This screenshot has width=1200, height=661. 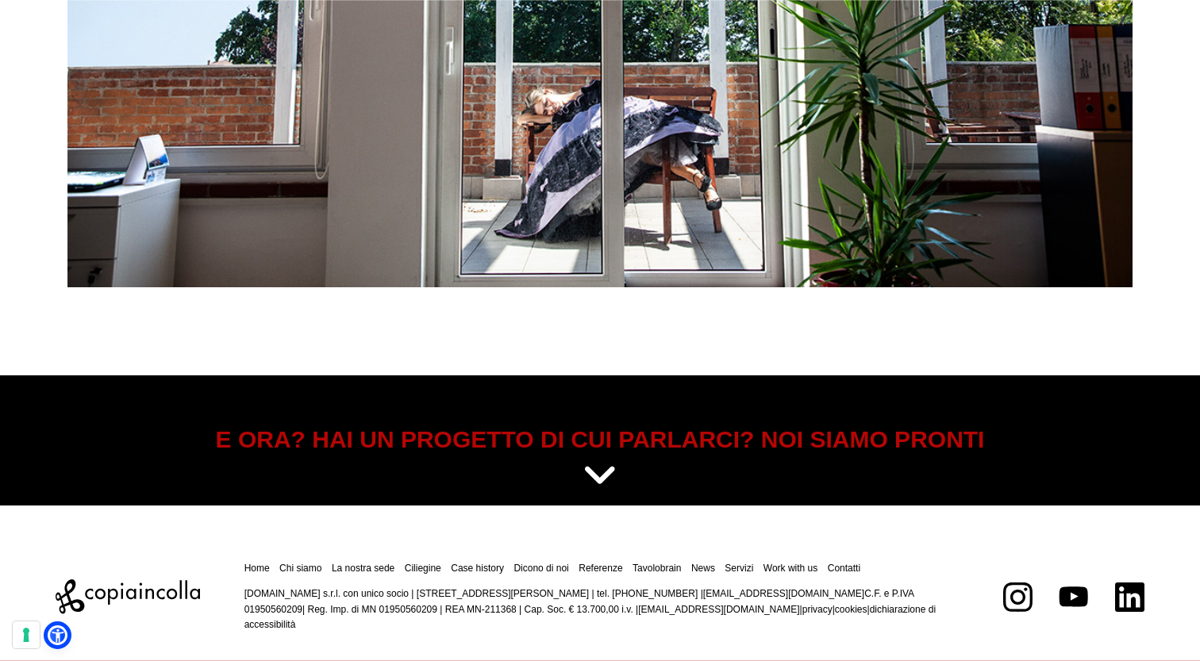 What do you see at coordinates (703, 568) in the screenshot?
I see `a: News` at bounding box center [703, 568].